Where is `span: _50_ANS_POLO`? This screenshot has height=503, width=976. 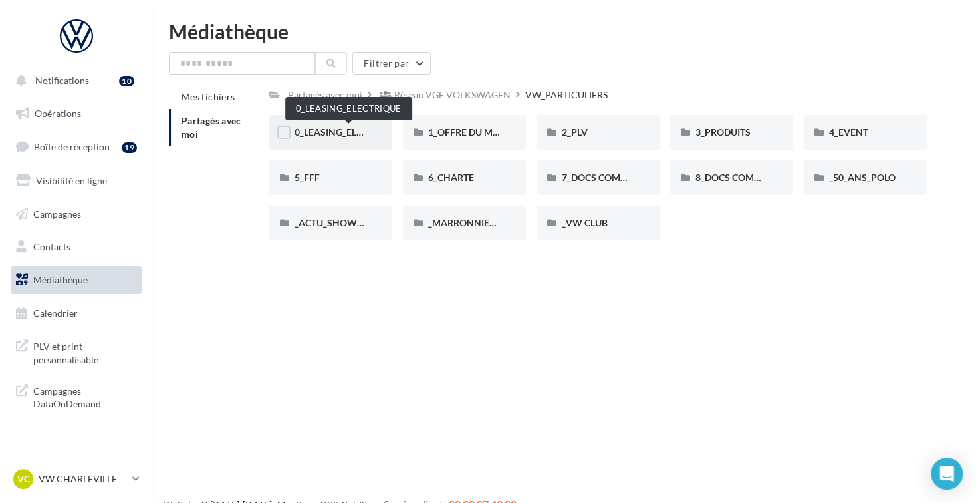 span: _50_ANS_POLO is located at coordinates (862, 177).